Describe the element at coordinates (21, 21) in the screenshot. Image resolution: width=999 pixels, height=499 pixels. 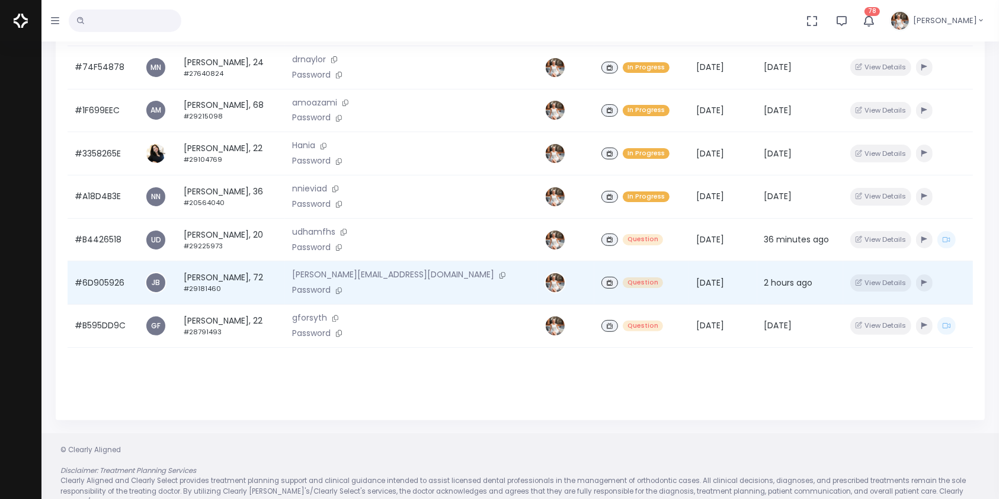
I see `a: Logo Horizontal` at that location.